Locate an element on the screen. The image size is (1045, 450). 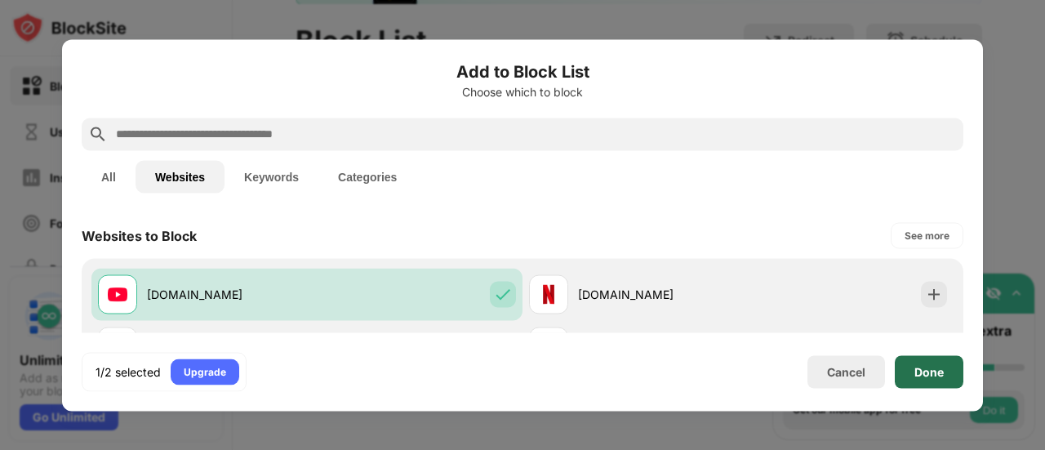
div: Choose which to block is located at coordinates (522, 91).